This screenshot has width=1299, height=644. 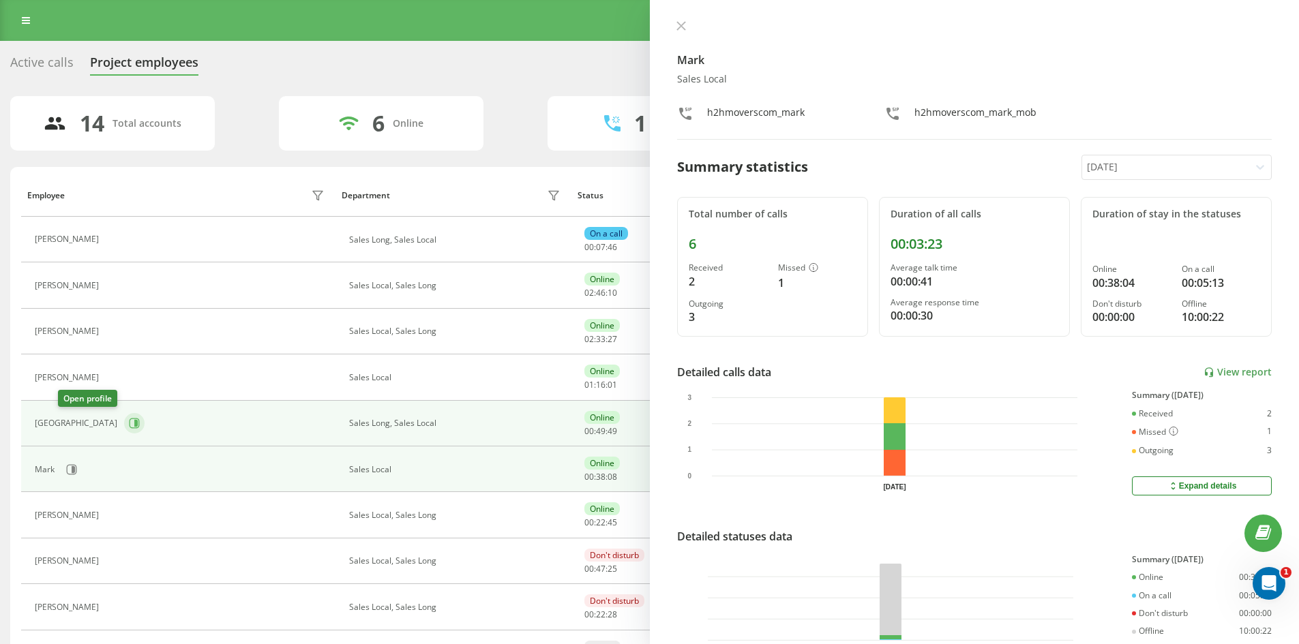 What do you see at coordinates (724, 372) in the screenshot?
I see `div: Detailed calls data` at bounding box center [724, 372].